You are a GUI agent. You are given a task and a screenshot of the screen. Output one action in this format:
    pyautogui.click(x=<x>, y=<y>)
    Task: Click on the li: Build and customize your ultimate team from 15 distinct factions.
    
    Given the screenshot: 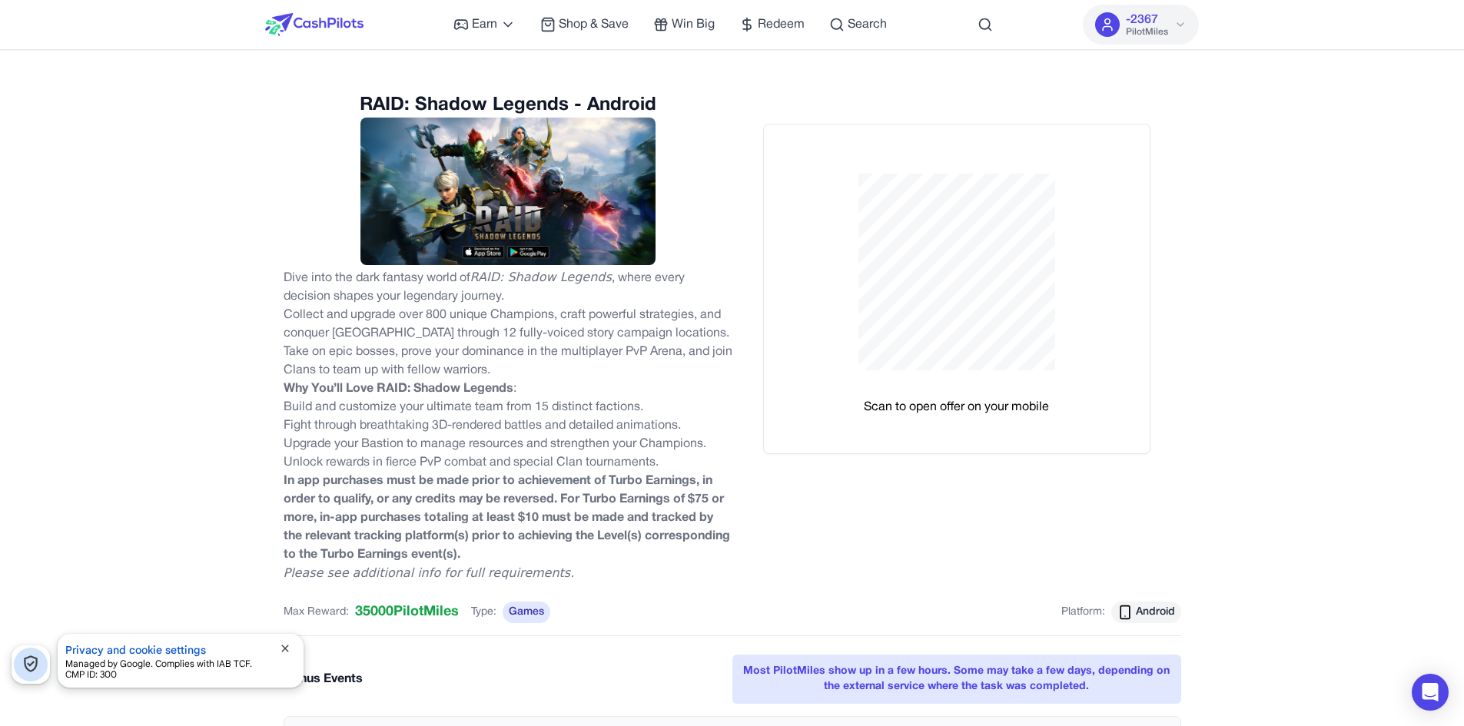 What is the action you would take?
    pyautogui.click(x=508, y=407)
    